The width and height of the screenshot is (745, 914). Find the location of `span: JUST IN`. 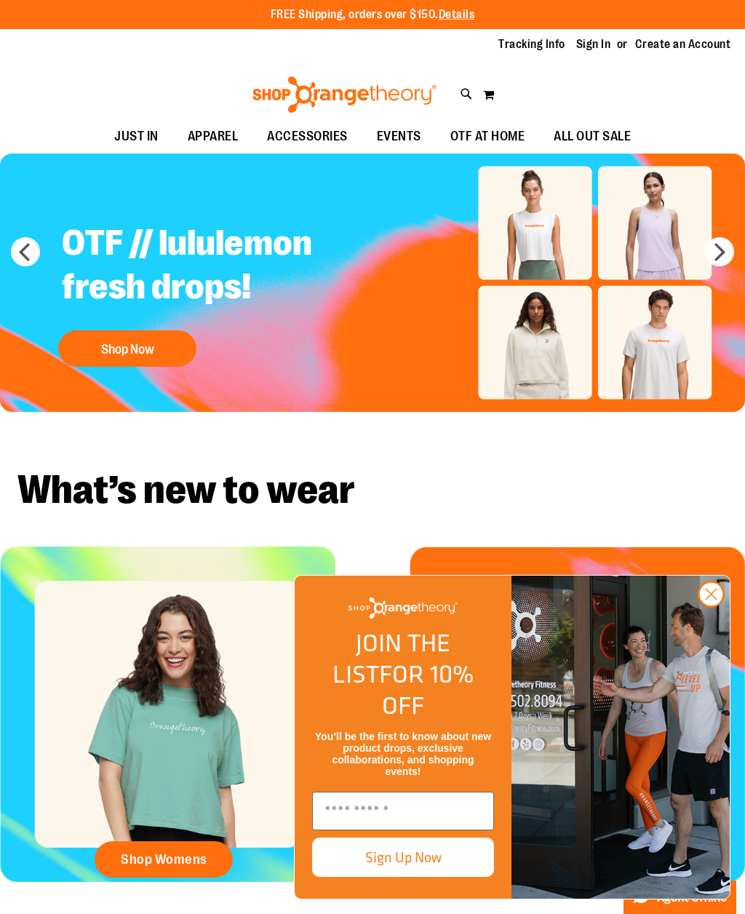

span: JUST IN is located at coordinates (136, 136).